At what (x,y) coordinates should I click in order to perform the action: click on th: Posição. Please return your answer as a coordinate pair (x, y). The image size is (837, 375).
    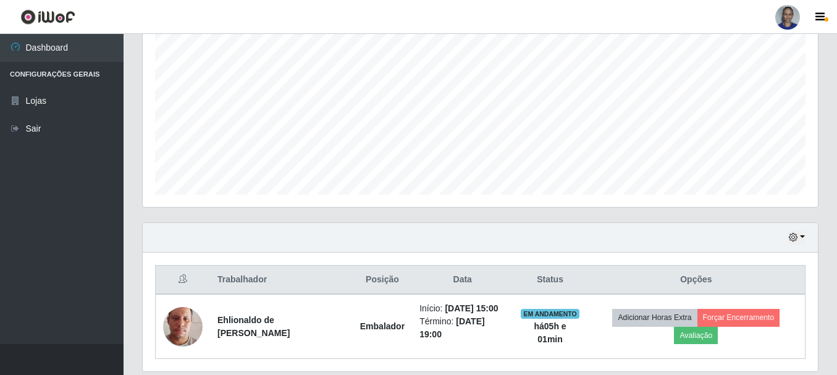
    Looking at the image, I should click on (383, 280).